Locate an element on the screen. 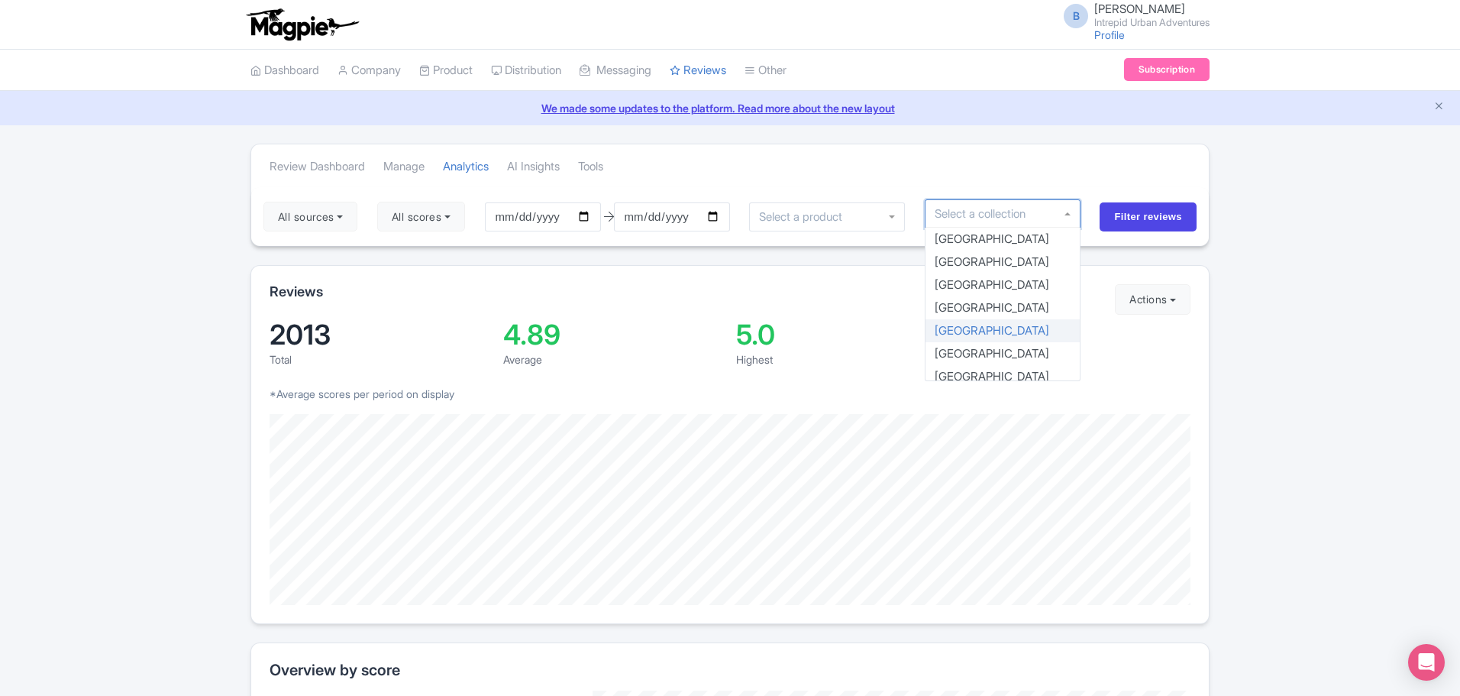 The width and height of the screenshot is (1460, 696). a: Review Dashboard is located at coordinates (317, 166).